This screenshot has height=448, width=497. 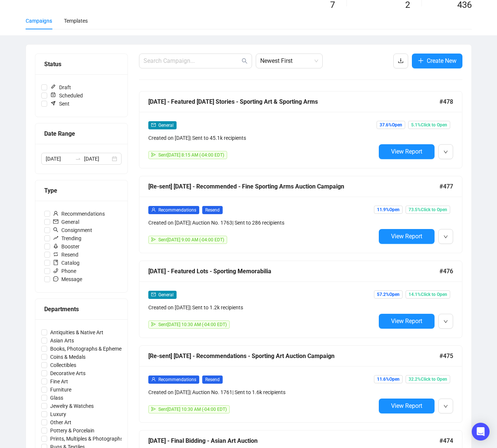 What do you see at coordinates (428, 379) in the screenshot?
I see `span: 32.2% Click to Open` at bounding box center [428, 379].